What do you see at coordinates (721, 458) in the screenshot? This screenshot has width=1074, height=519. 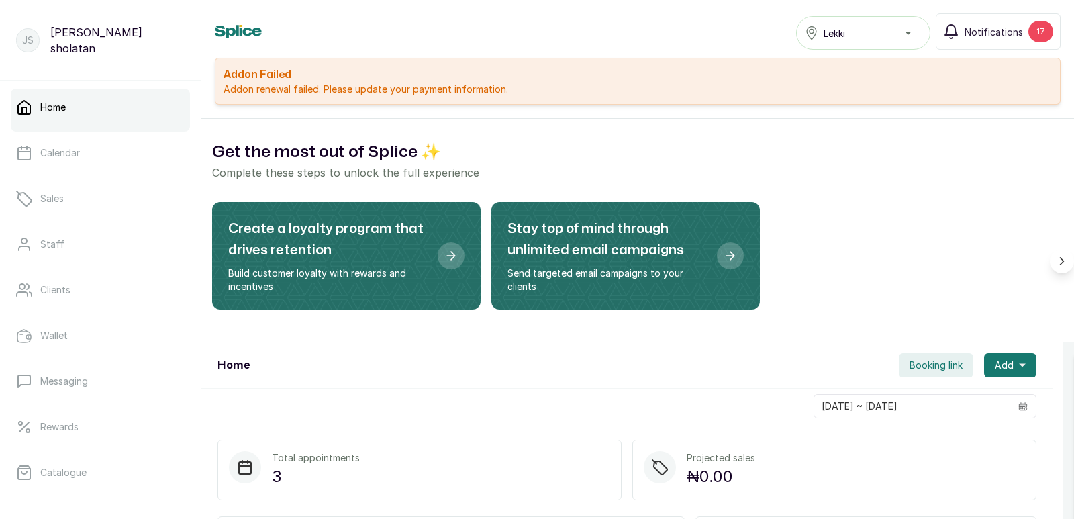 I see `p: Projected sales` at bounding box center [721, 458].